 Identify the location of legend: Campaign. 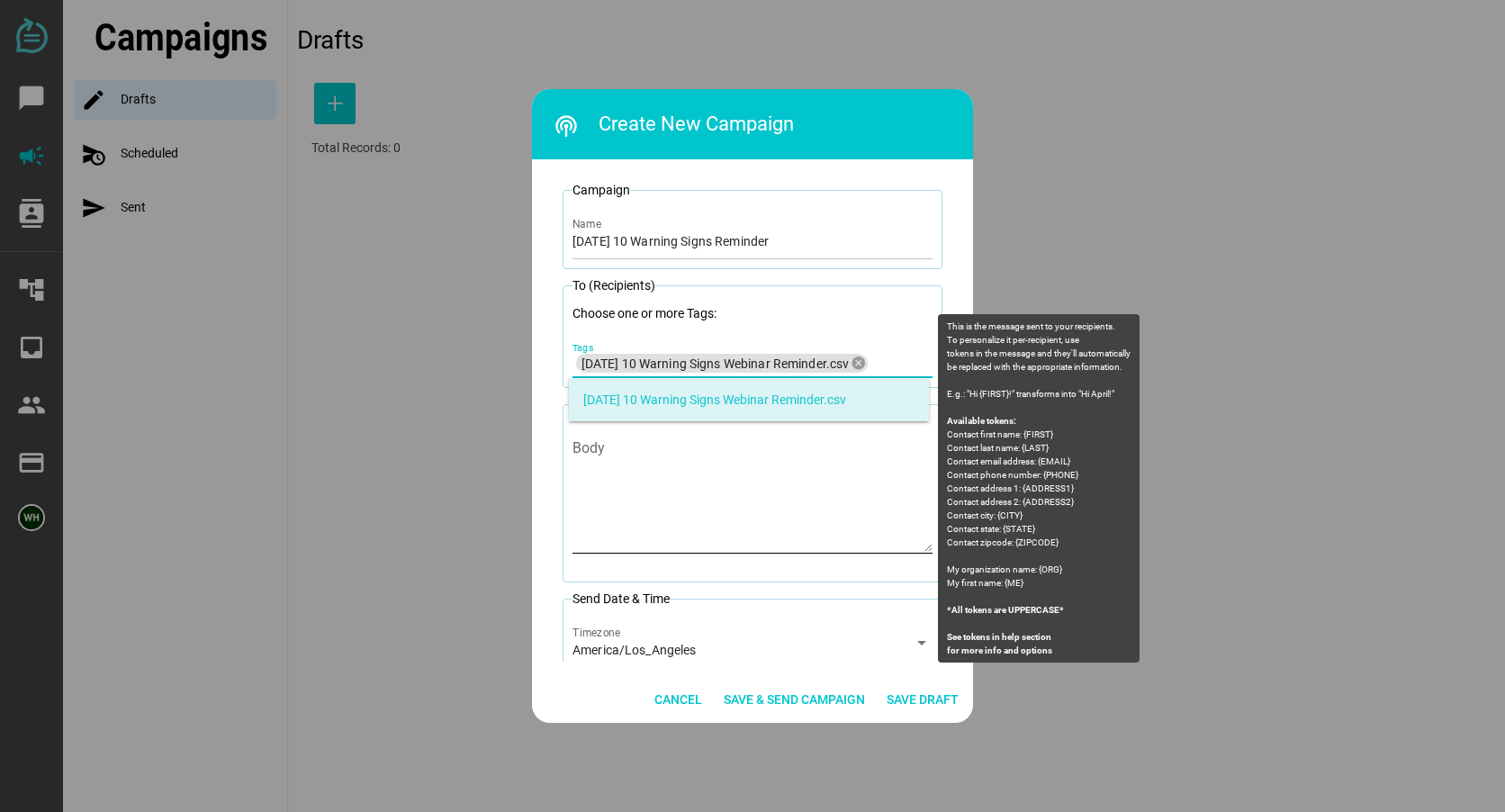
(601, 190).